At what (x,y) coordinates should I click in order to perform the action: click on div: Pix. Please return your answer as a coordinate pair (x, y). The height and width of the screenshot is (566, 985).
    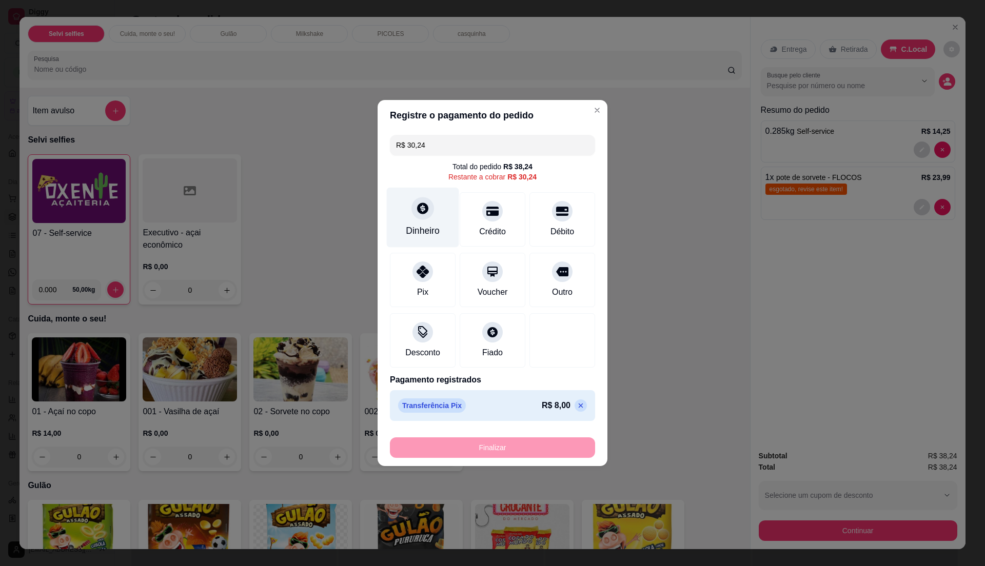
    Looking at the image, I should click on (423, 292).